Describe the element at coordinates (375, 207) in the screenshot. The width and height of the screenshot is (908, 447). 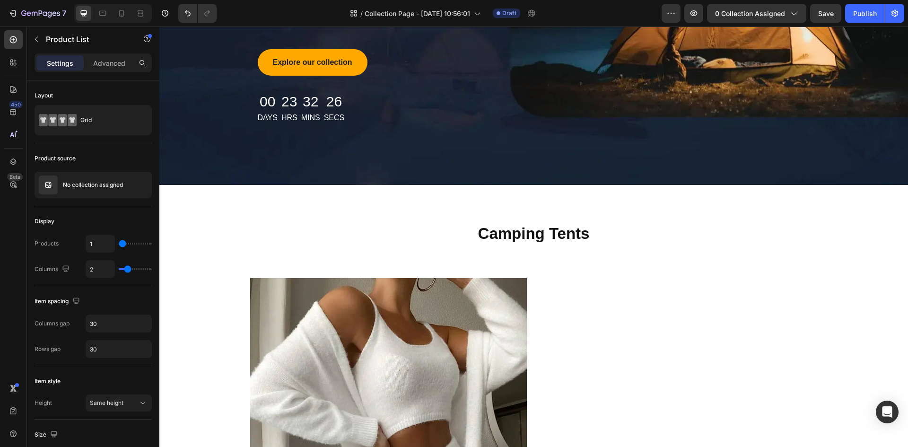
I see `p: Camping Tents` at that location.